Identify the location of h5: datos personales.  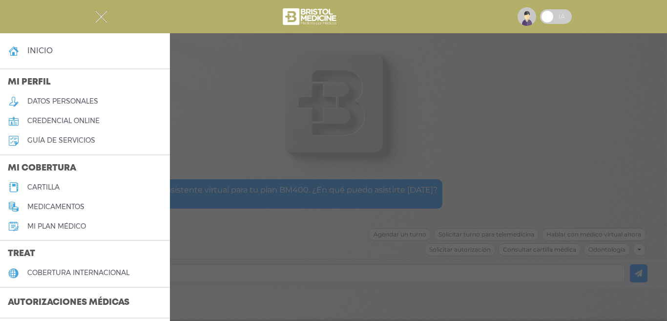
(62, 101).